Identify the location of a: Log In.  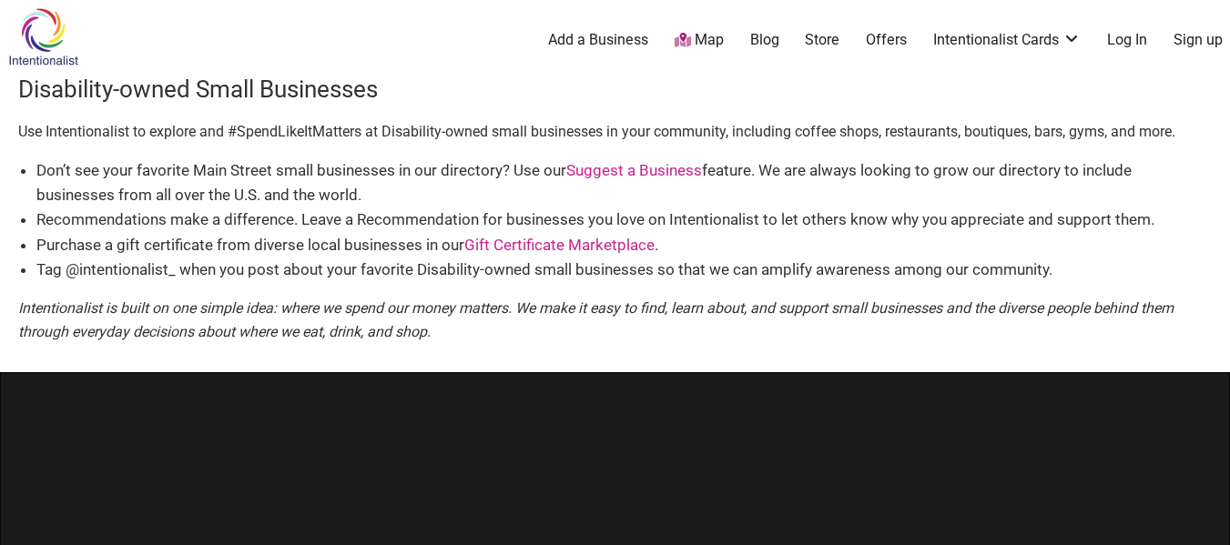
(1127, 40).